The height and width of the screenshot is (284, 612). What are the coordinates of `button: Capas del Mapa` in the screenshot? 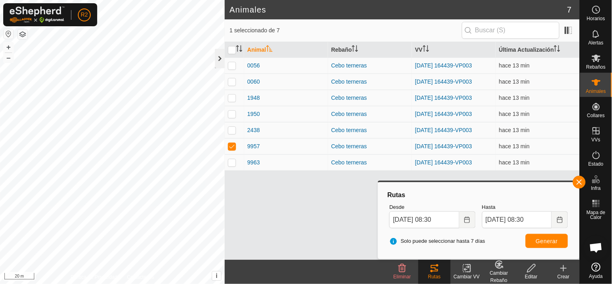 It's located at (23, 34).